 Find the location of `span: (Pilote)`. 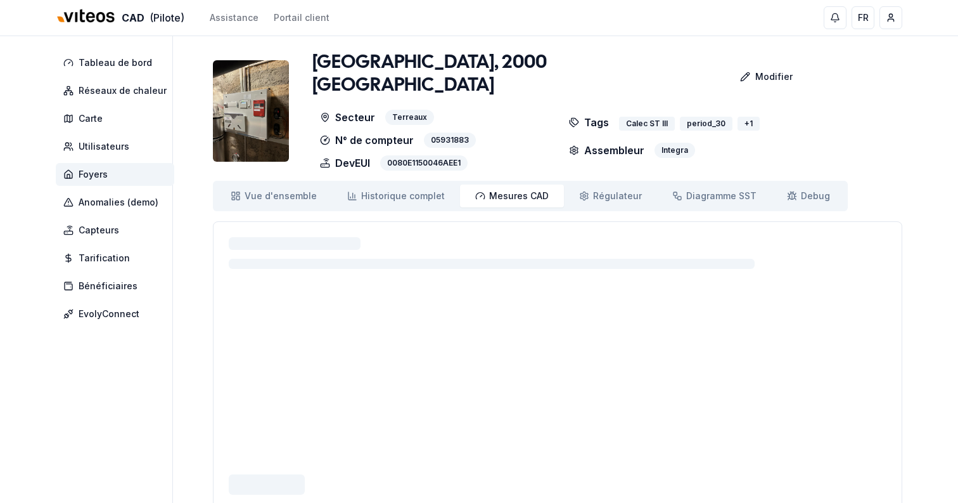

span: (Pilote) is located at coordinates (167, 18).